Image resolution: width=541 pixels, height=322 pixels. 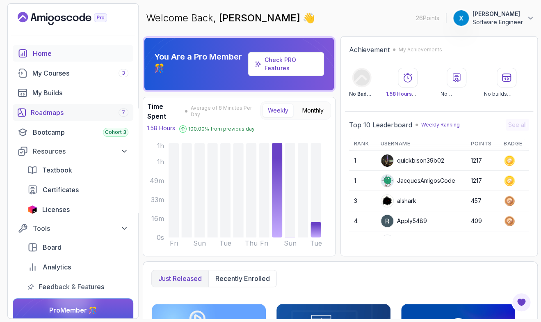 I want to click on span: Average of 8 Minutes Per Day, so click(x=226, y=111).